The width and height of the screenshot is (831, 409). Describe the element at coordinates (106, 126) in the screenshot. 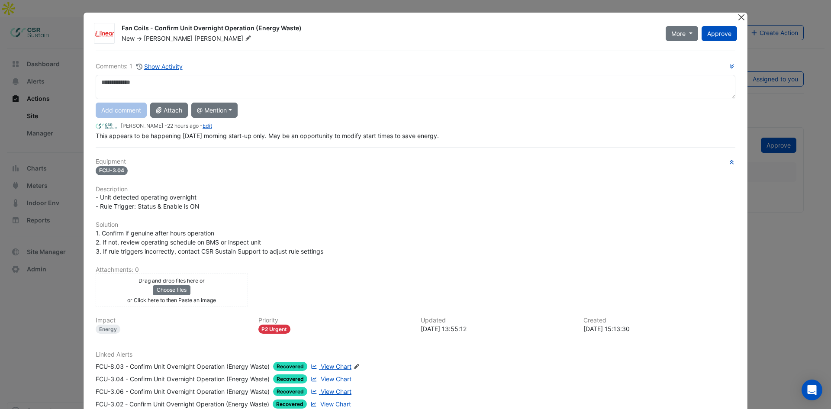

I see `img: CSR Sustain` at that location.